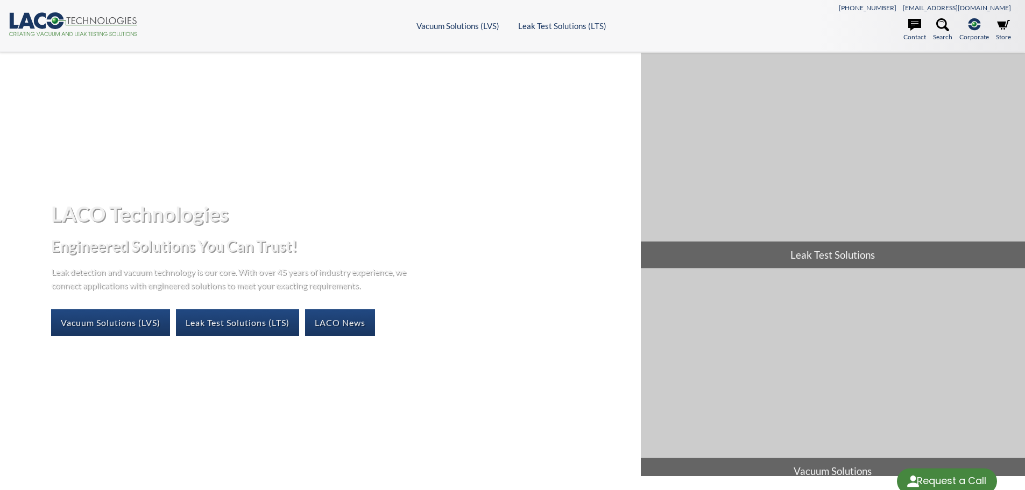 The width and height of the screenshot is (1025, 490). Describe the element at coordinates (833, 160) in the screenshot. I see `a: Leak Test Solutions` at that location.